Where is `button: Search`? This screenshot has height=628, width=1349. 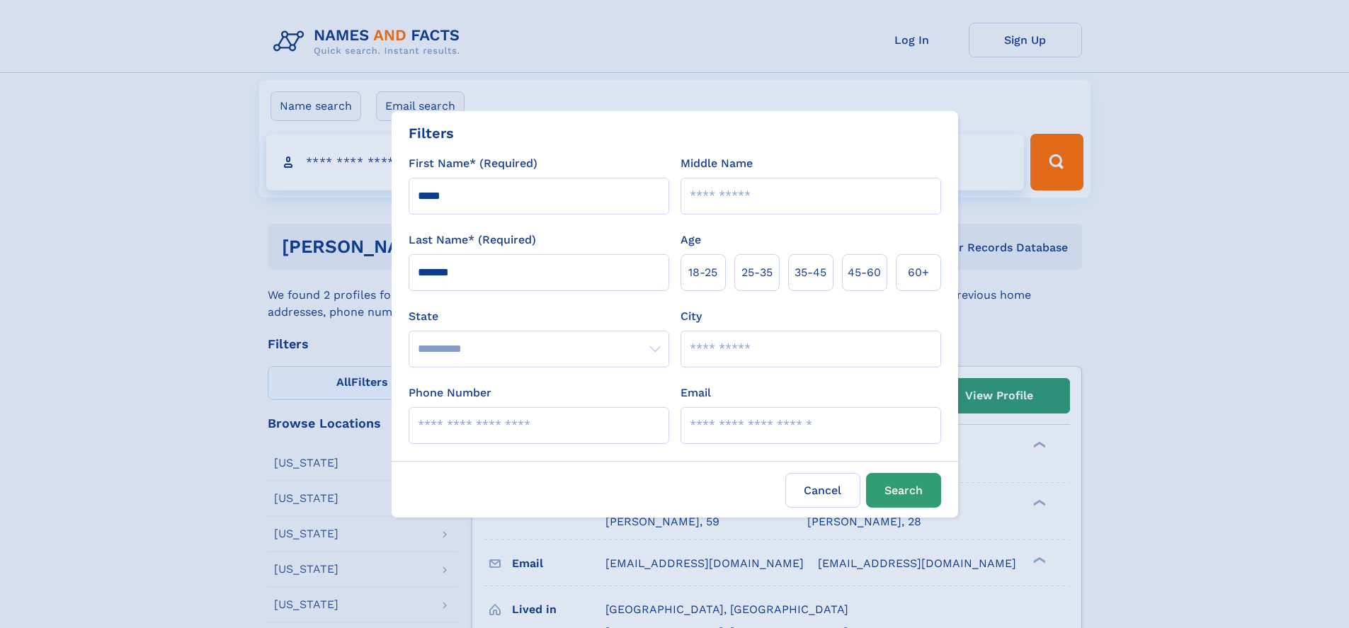 button: Search is located at coordinates (903, 490).